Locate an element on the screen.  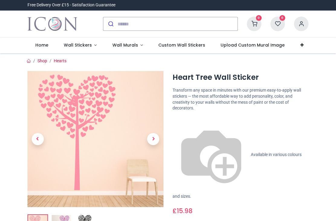
img: Icon Wall Stickers is located at coordinates (52, 24).